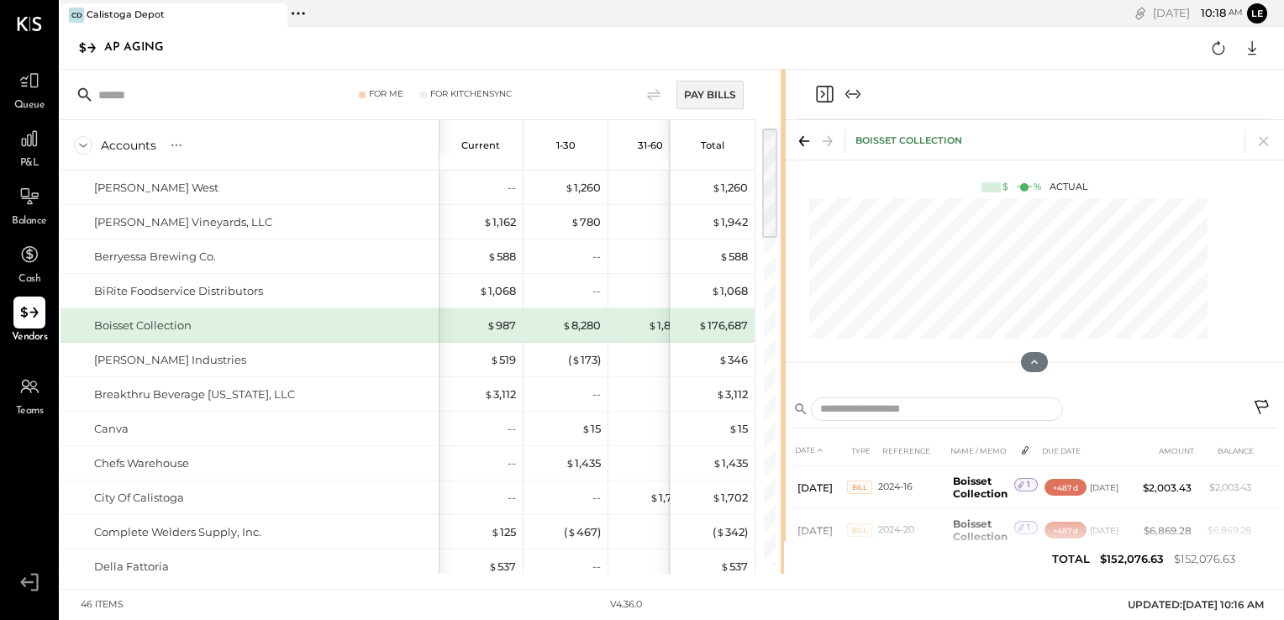 This screenshot has width=1284, height=620. Describe the element at coordinates (710, 95) in the screenshot. I see `div: Pay Bills` at that location.